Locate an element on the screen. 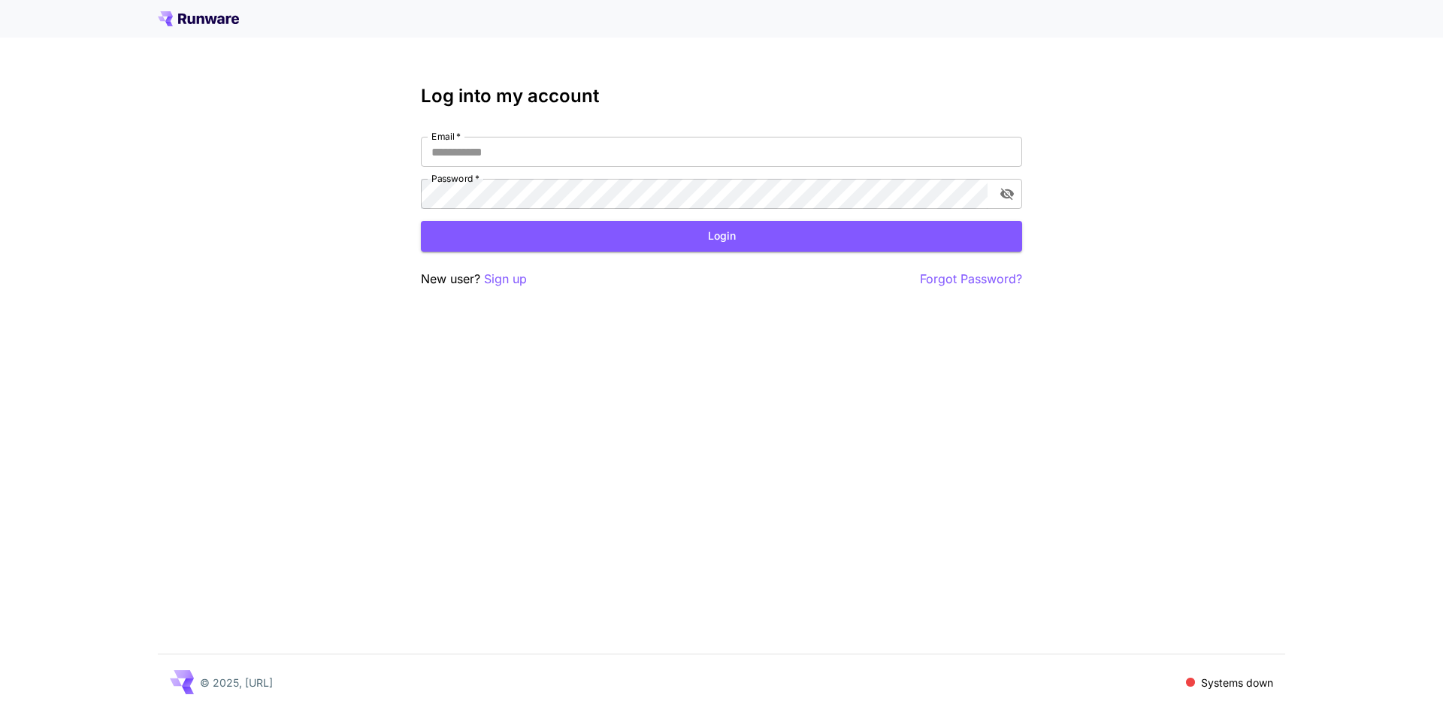 This screenshot has width=1443, height=710. h3: Log into my account is located at coordinates (722, 96).